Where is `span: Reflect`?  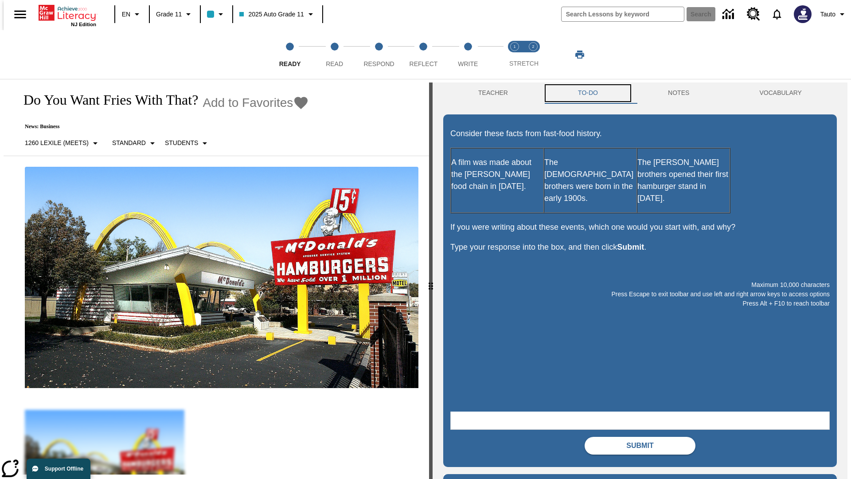 span: Reflect is located at coordinates (424, 64).